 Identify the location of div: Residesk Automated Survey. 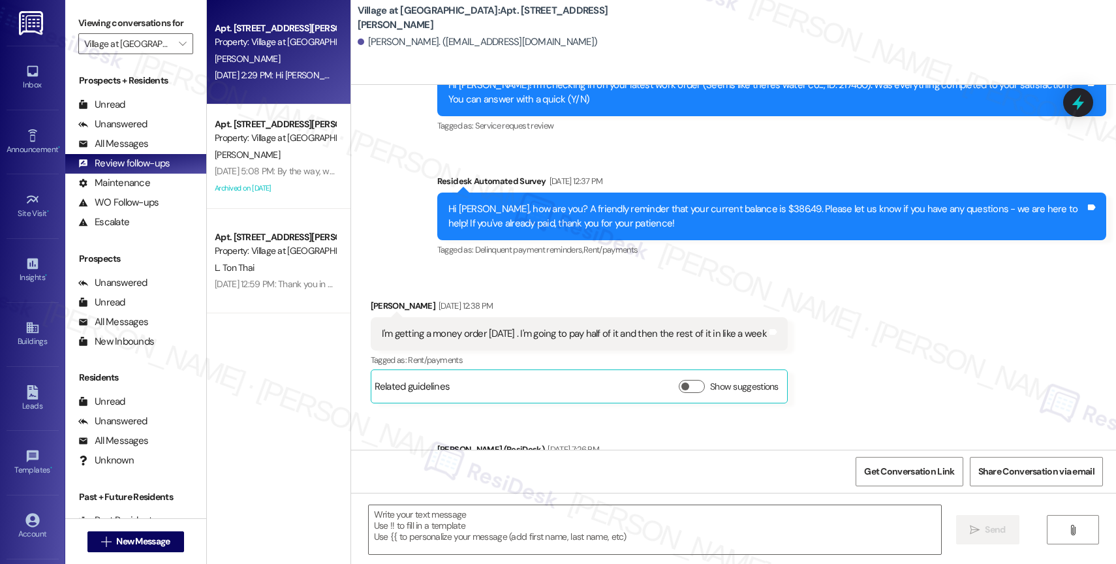
(772, 183).